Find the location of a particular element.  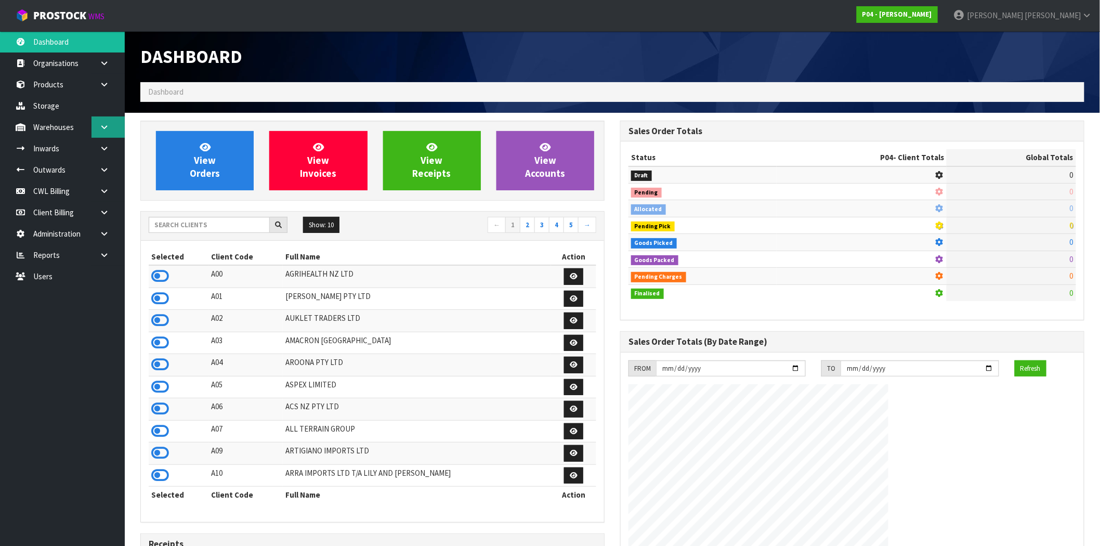

span: Finalised is located at coordinates (647, 294).